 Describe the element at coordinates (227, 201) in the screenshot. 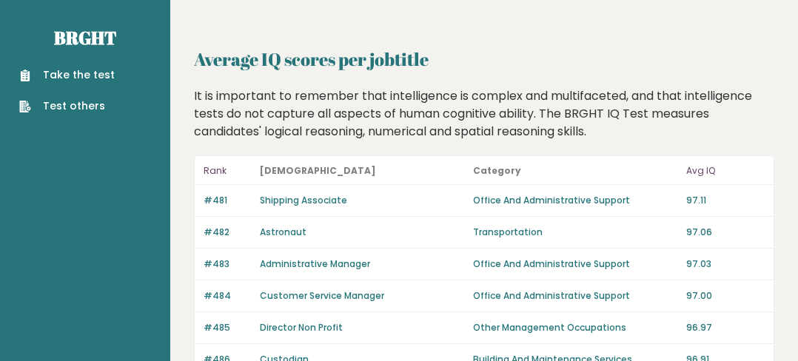

I see `p: #481` at that location.